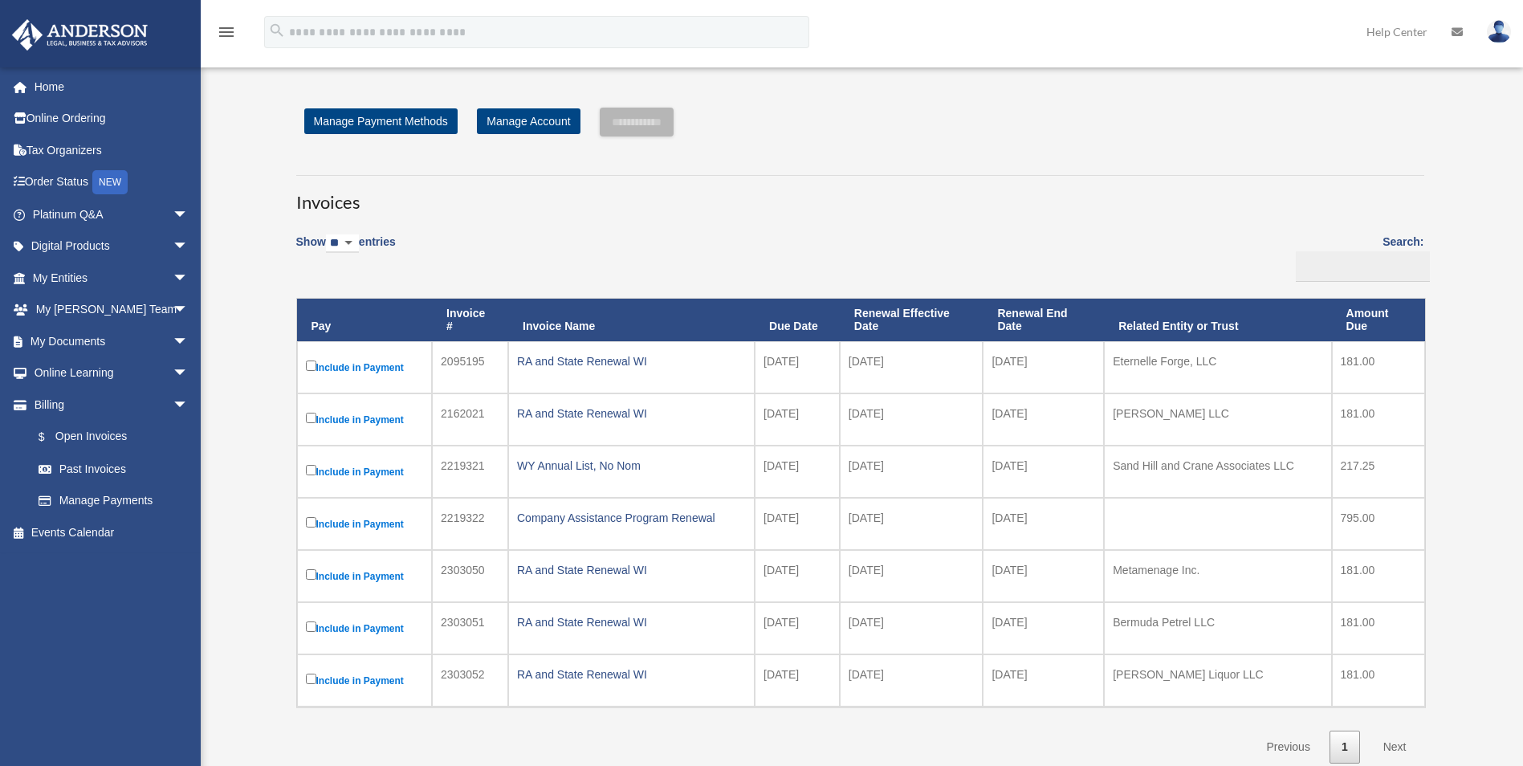 This screenshot has width=1523, height=766. What do you see at coordinates (112, 119) in the screenshot?
I see `a: Online Ordering` at bounding box center [112, 119].